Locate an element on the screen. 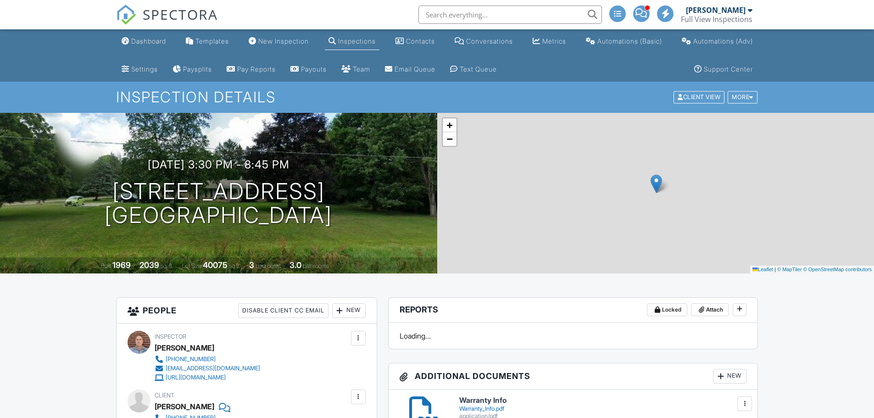 This screenshot has width=874, height=418. div: Team is located at coordinates (361, 69).